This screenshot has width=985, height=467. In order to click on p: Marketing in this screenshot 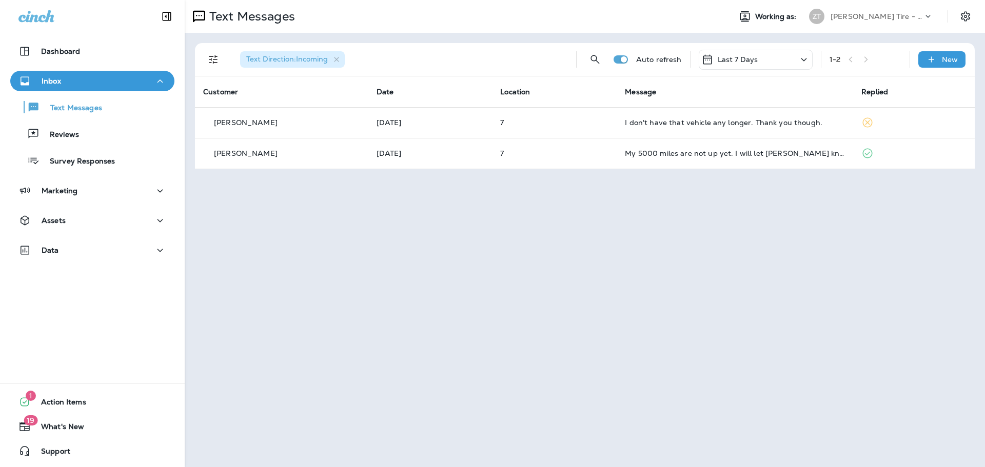, I will do `click(59, 191)`.